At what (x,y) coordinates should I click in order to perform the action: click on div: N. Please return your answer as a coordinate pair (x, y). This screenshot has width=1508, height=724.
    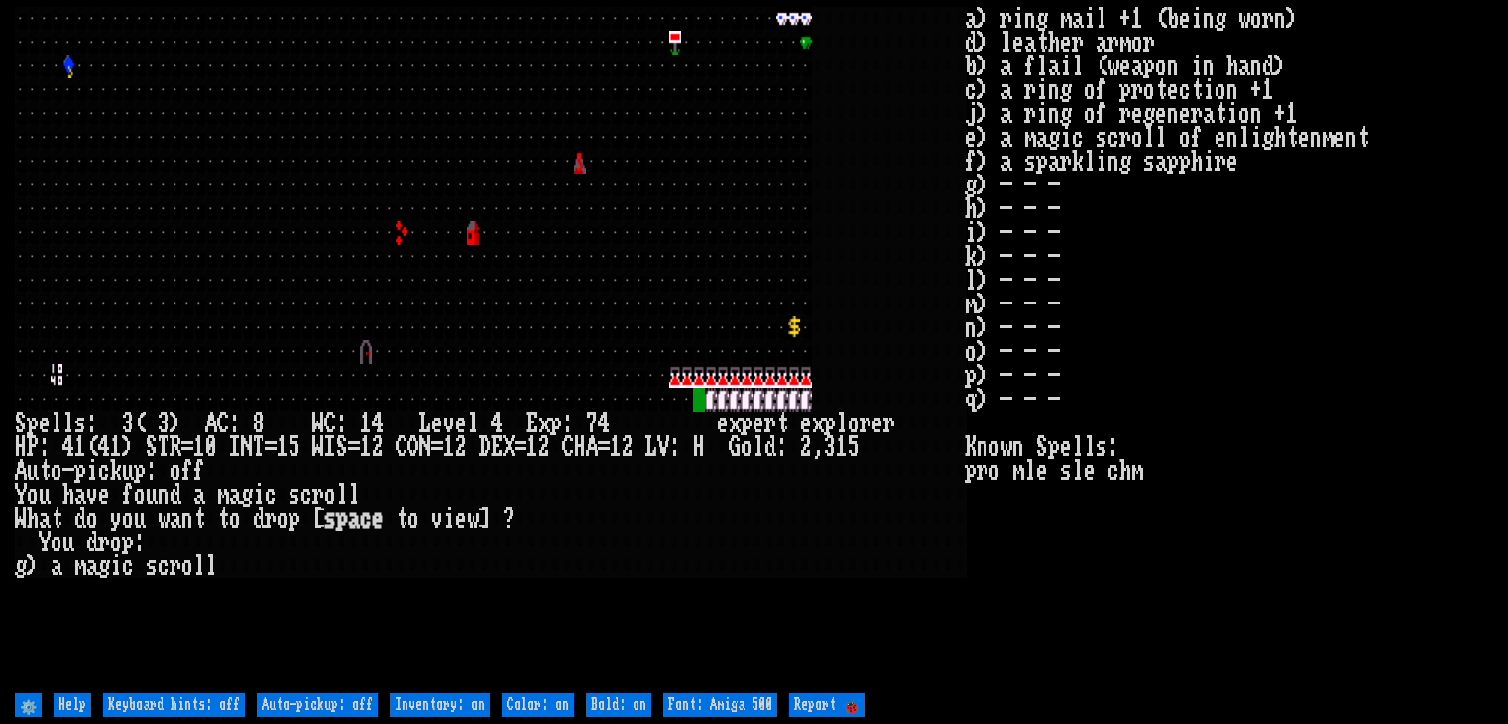
    Looking at the image, I should click on (425, 447).